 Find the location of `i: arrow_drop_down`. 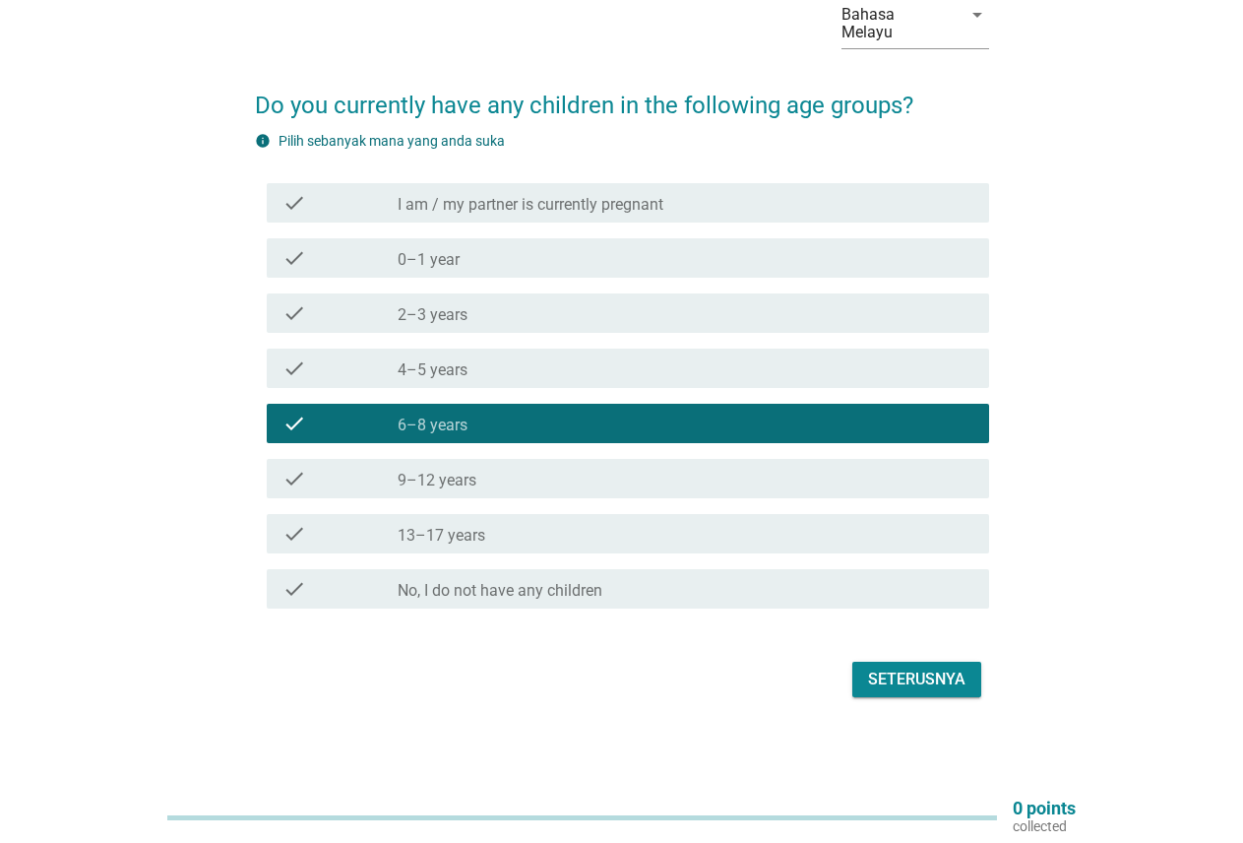

i: arrow_drop_down is located at coordinates (978, 15).